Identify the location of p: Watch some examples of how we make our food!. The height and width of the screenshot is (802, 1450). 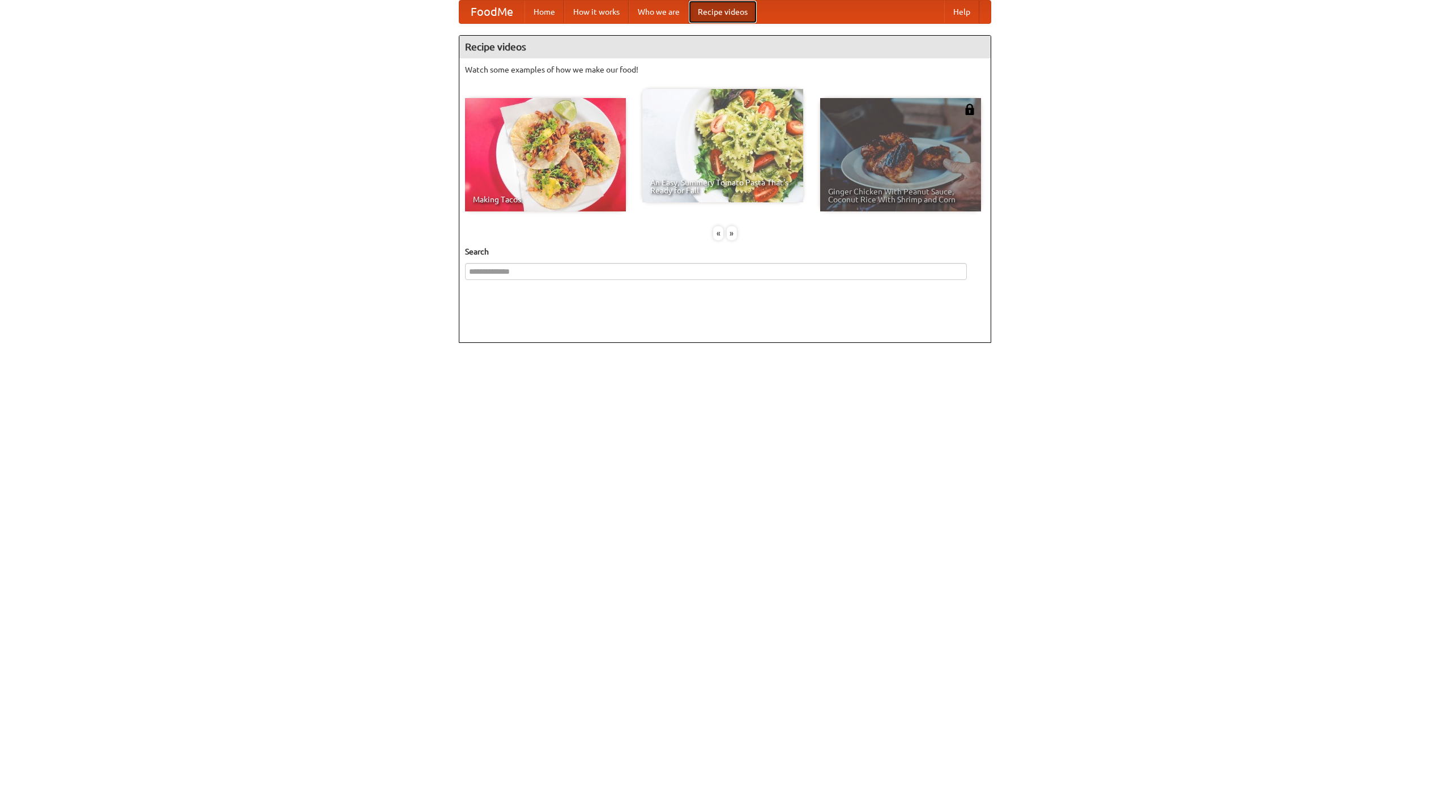
(725, 70).